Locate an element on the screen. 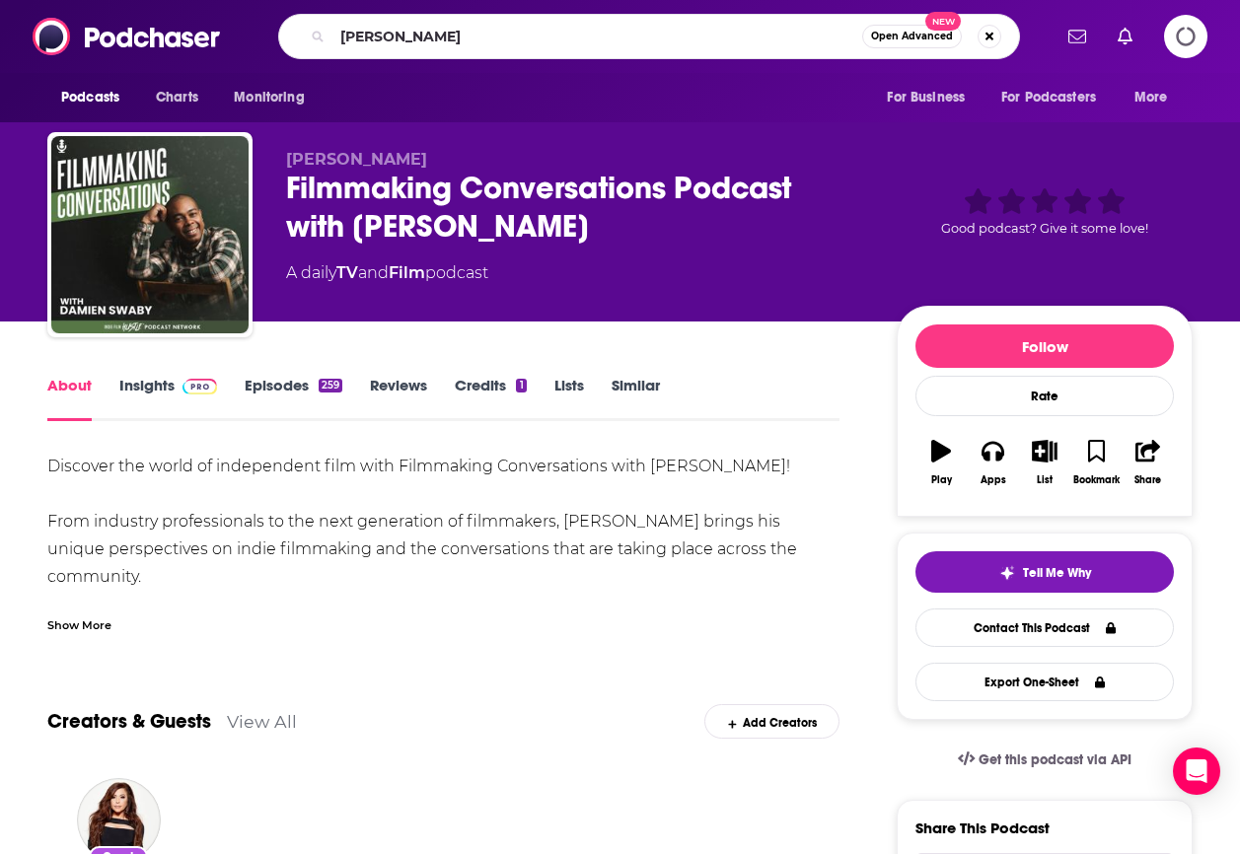  input: Search podcasts, credits, & more... is located at coordinates (597, 36).